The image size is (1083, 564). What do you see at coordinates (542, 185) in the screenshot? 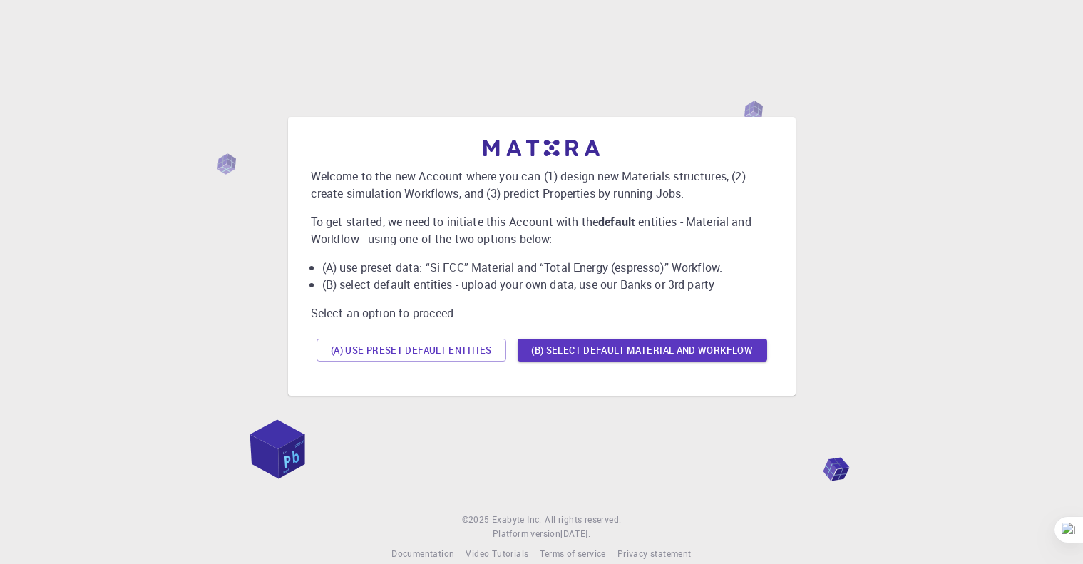
I see `p: Welcome to the new Account where you can (1) design new Materials structures, (2) create simulati...` at bounding box center [542, 185].